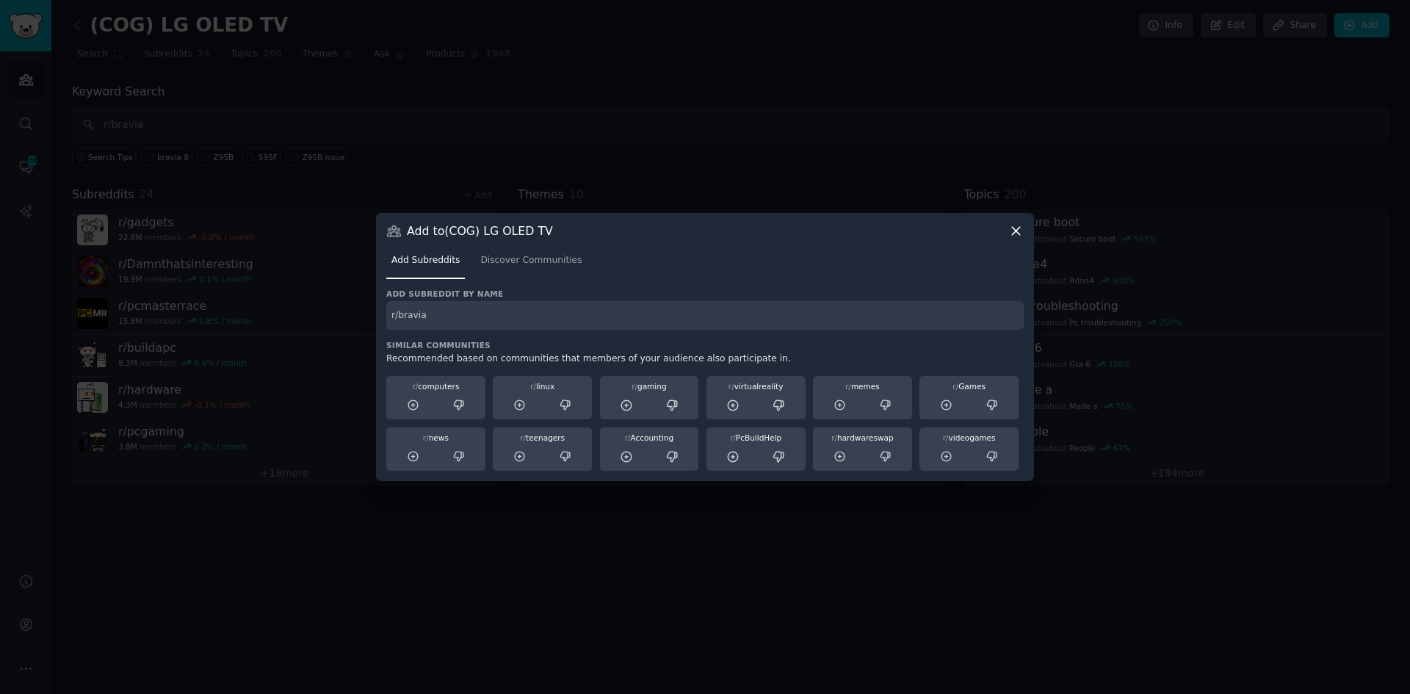  I want to click on div: Games, so click(968, 386).